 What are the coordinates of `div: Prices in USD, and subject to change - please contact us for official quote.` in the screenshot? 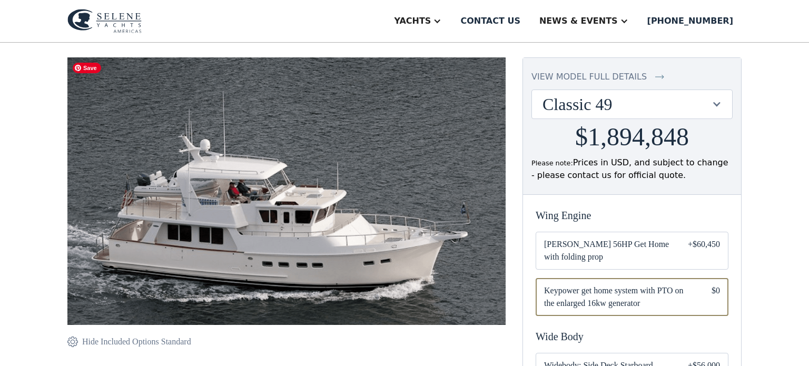 It's located at (632, 169).